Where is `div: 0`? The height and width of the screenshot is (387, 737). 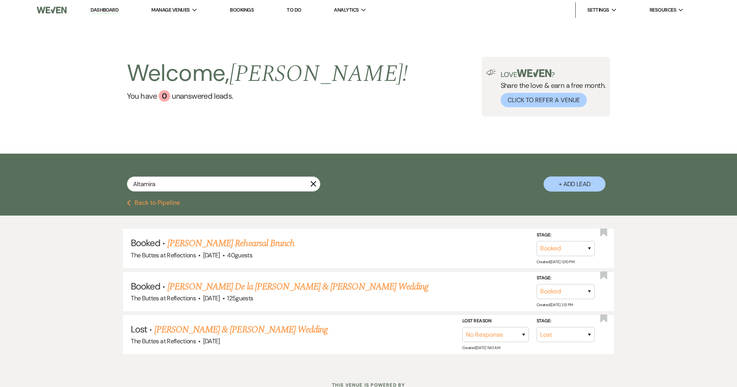 div: 0 is located at coordinates (164, 96).